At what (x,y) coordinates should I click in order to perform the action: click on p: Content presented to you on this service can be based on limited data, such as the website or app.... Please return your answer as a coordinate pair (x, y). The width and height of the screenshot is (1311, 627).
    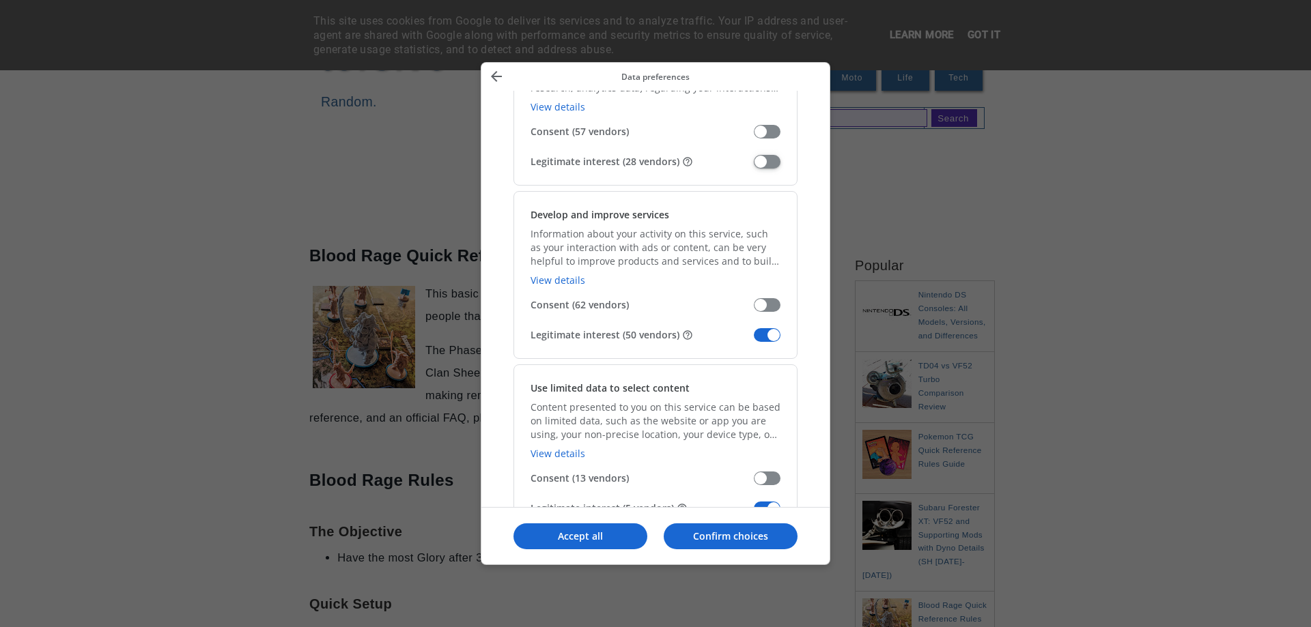
    Looking at the image, I should click on (655, 421).